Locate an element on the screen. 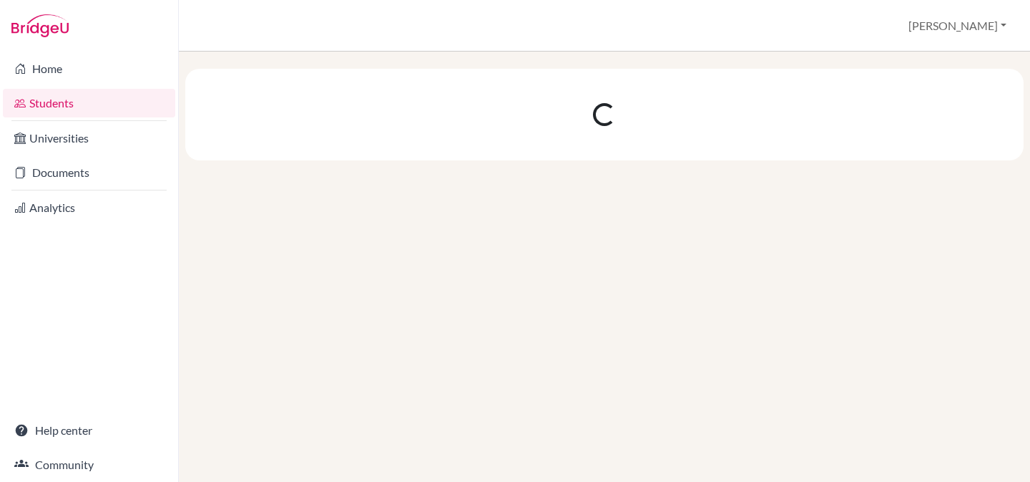 Image resolution: width=1030 pixels, height=482 pixels. a: Help center is located at coordinates (89, 430).